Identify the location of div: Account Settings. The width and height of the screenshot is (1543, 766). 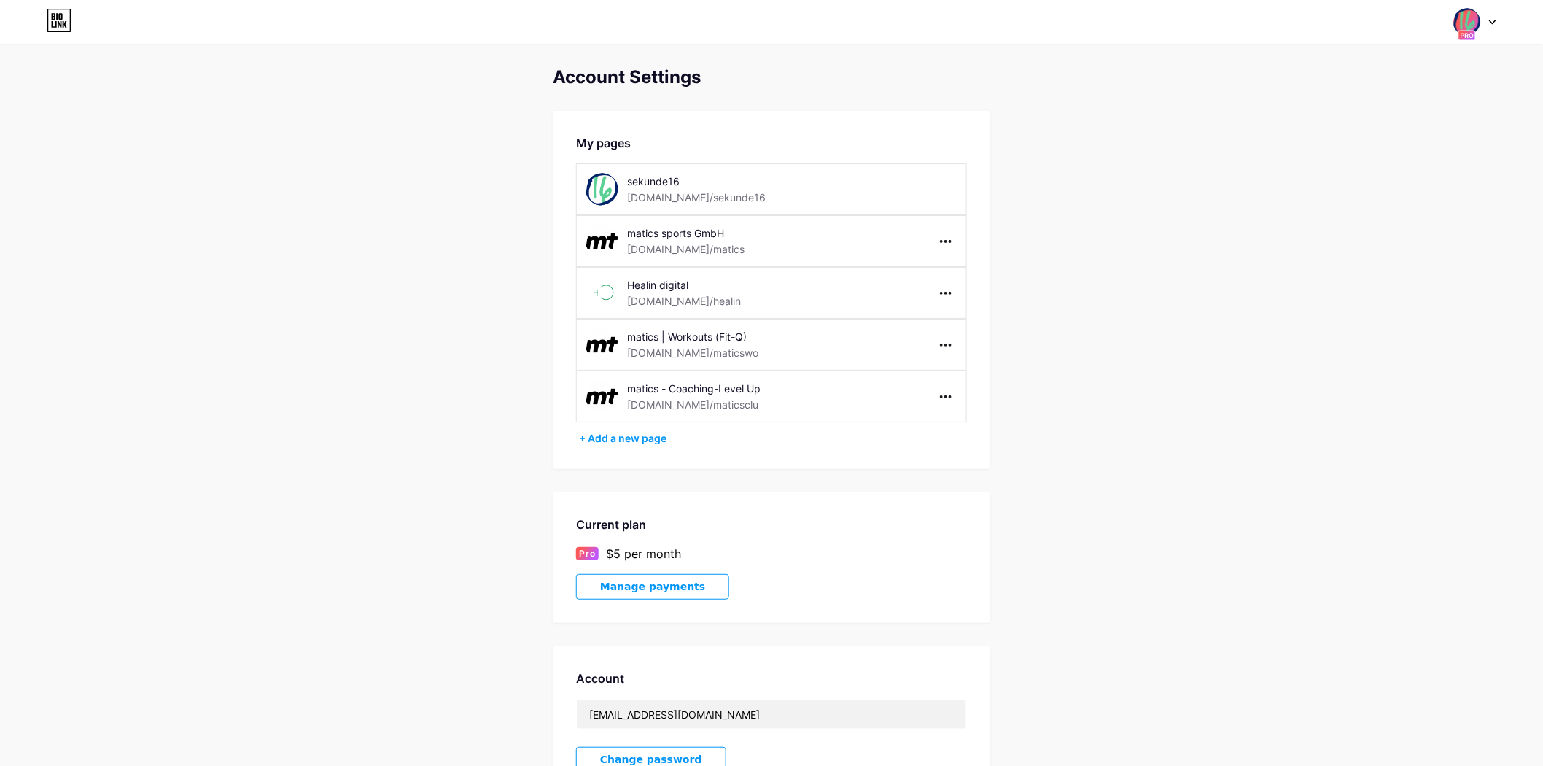
(772, 77).